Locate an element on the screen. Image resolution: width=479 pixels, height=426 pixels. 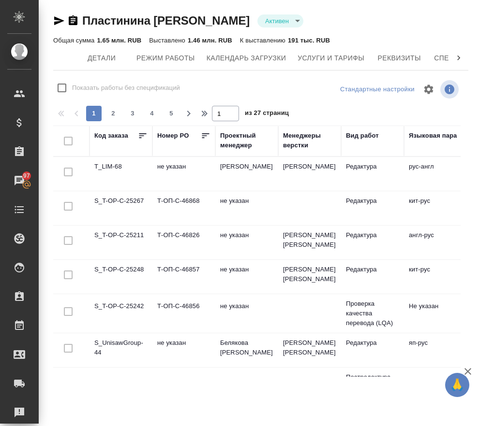
span: Реквизиты is located at coordinates (399, 58).